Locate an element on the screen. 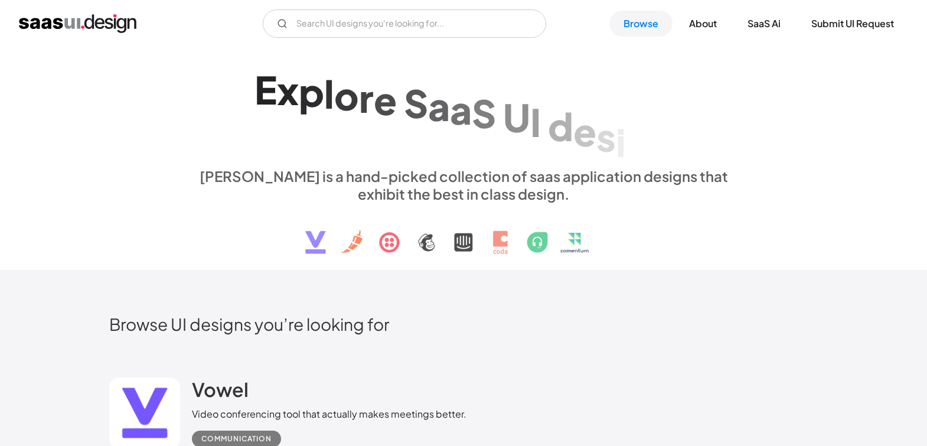  div: I is located at coordinates (536, 121).